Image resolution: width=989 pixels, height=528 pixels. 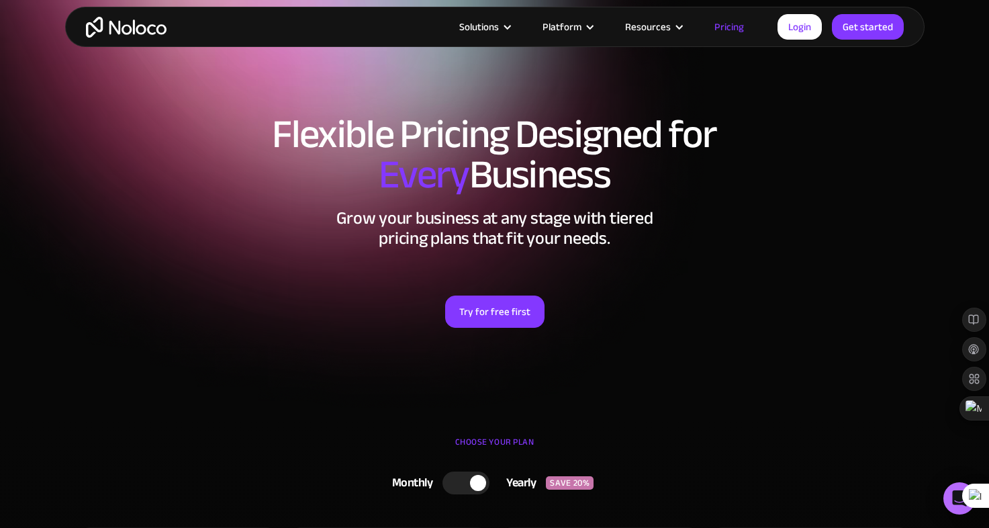 What do you see at coordinates (868, 27) in the screenshot?
I see `a: Get started` at bounding box center [868, 27].